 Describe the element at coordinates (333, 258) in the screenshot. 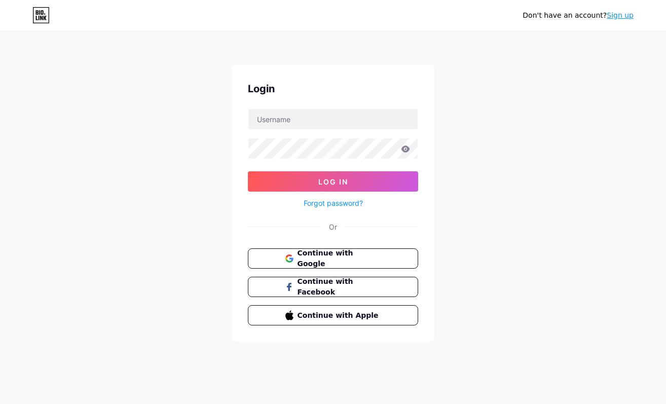

I see `a: Continue with Google` at that location.